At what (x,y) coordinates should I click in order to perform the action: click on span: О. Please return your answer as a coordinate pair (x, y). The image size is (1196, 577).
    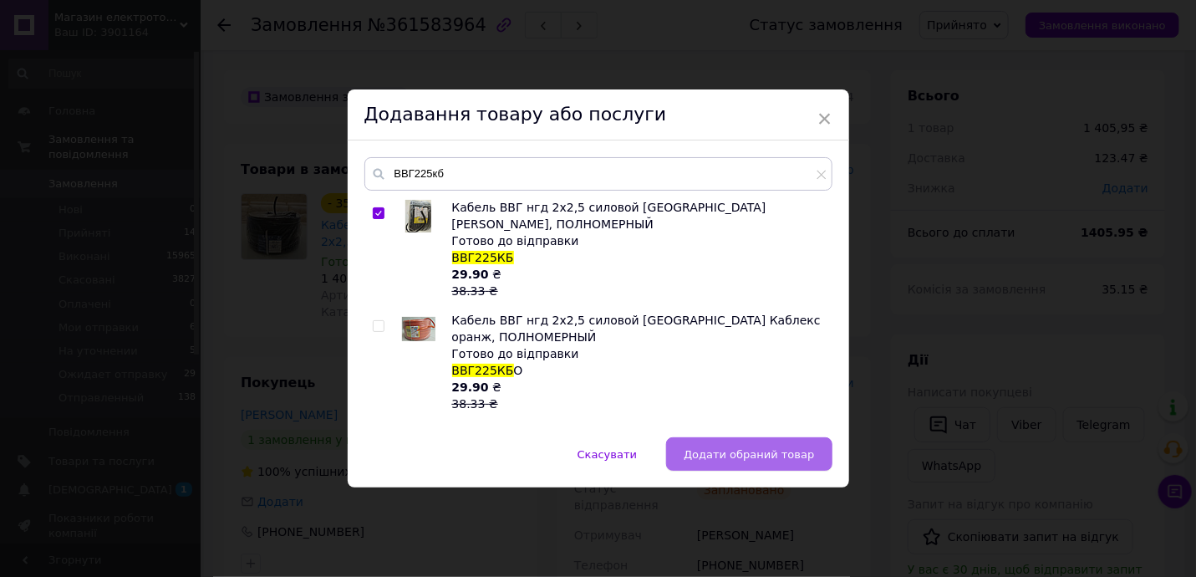
    Looking at the image, I should click on (518, 370).